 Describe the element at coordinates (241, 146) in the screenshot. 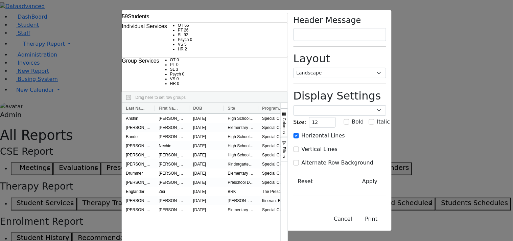

I see `div: High School Girls Division` at that location.